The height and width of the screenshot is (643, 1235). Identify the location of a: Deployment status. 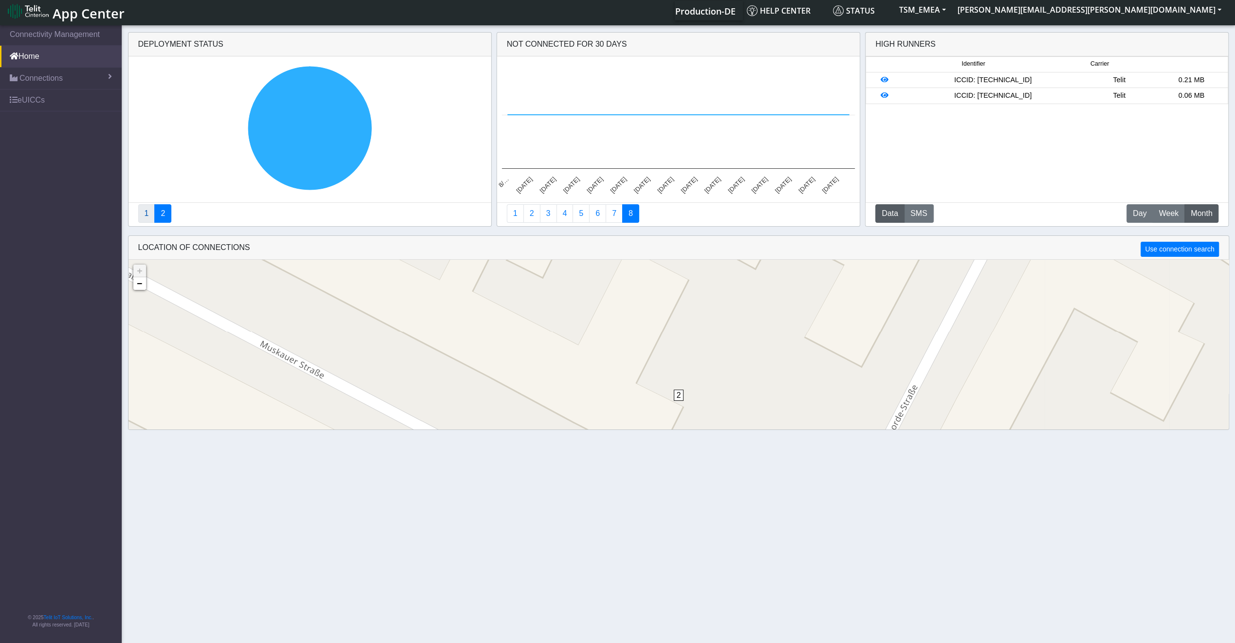
(163, 214).